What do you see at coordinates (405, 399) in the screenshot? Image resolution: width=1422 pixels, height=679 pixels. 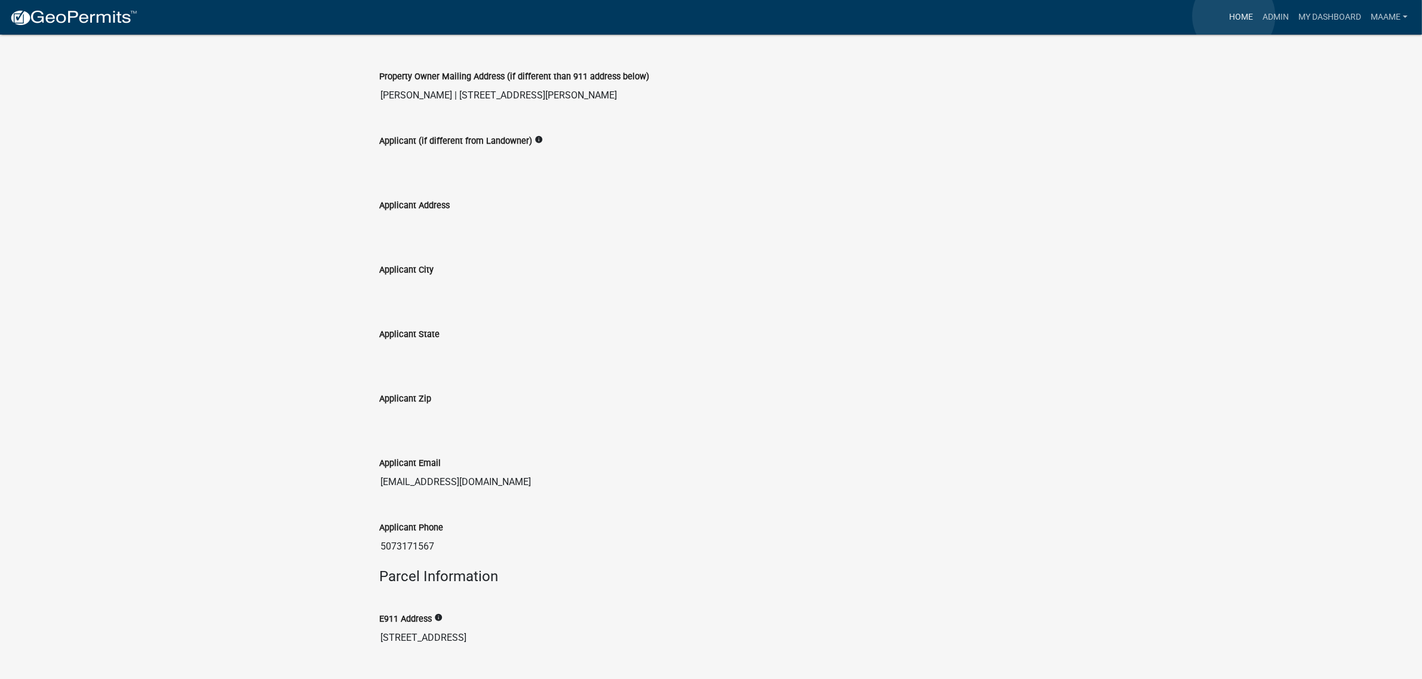 I see `label: Applicant Zip` at bounding box center [405, 399].